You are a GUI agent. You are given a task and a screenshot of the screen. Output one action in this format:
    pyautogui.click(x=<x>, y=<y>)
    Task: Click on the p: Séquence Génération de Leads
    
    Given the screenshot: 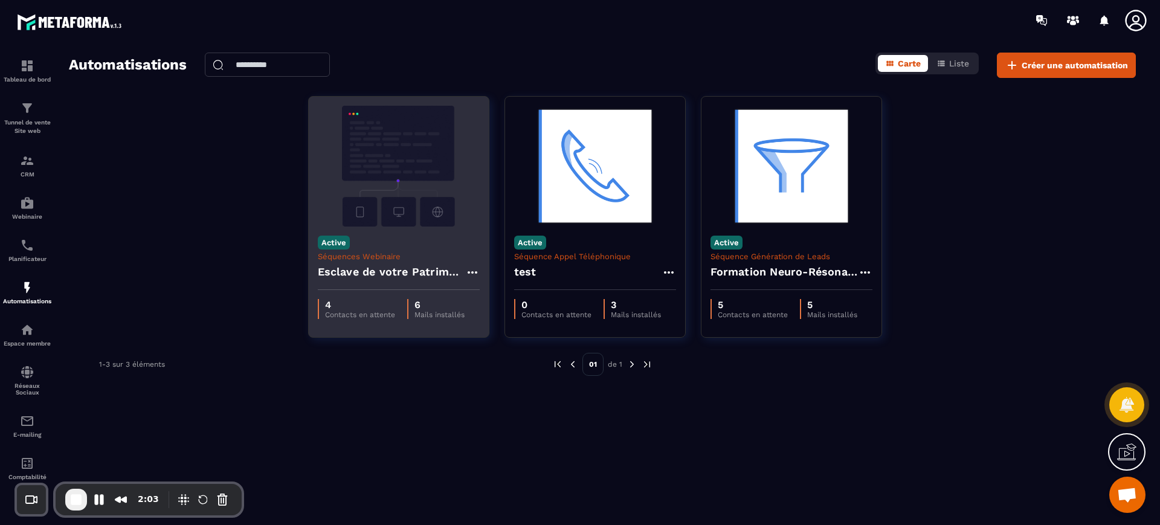 What is the action you would take?
    pyautogui.click(x=791, y=256)
    